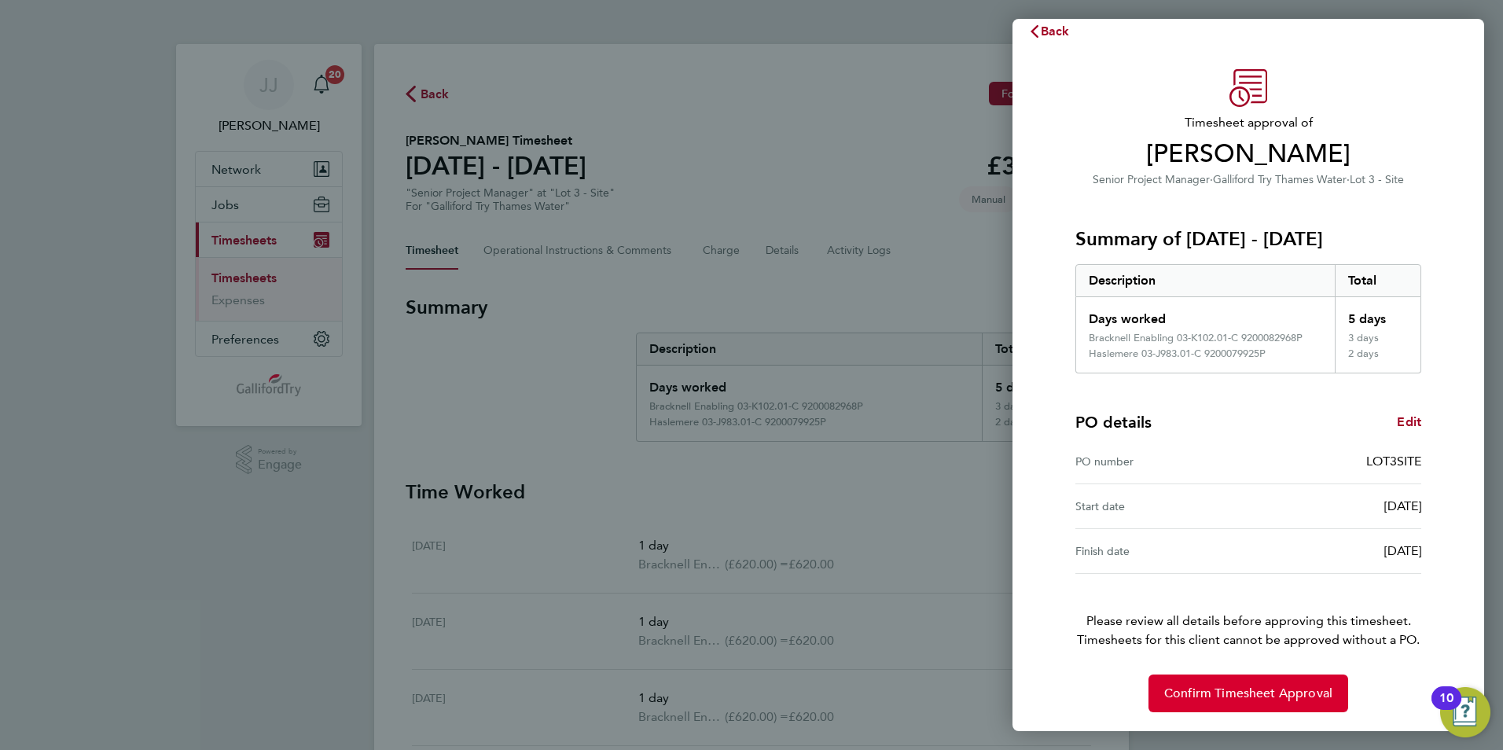  Describe the element at coordinates (1196, 338) in the screenshot. I see `div: Bracknell Enabling 03-K102.01-C 9200082968P` at that location.